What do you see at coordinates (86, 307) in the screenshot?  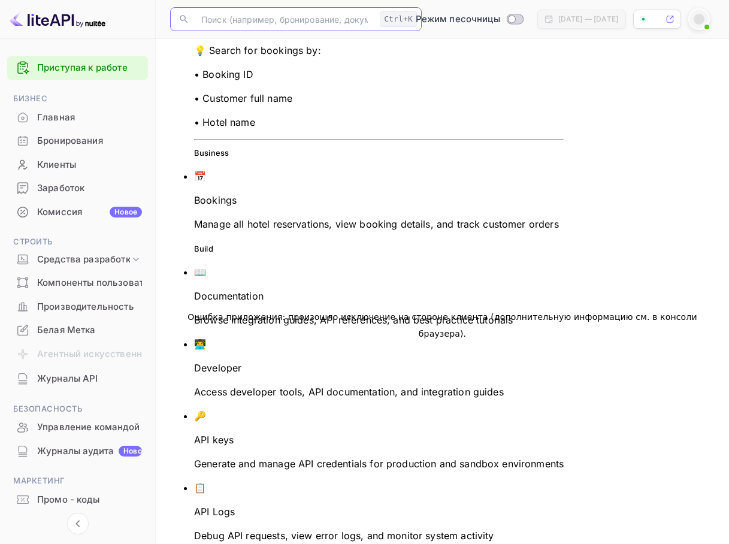 I see `ya-tr-span: Производительность` at bounding box center [86, 307].